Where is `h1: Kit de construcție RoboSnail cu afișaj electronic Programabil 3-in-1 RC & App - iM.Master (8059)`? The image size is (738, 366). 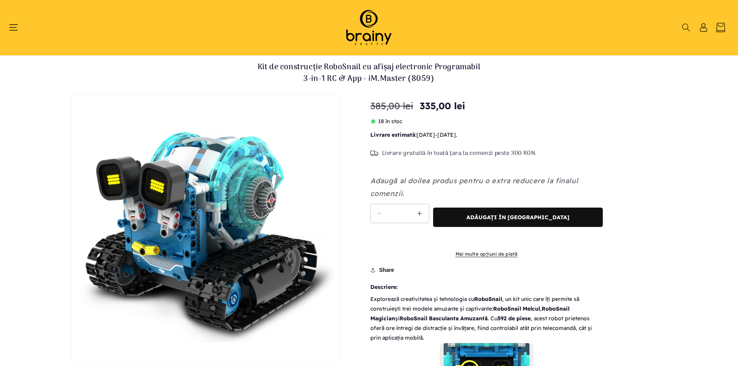 h1: Kit de construcție RoboSnail cu afișaj electronic Programabil 3-in-1 RC & App - iM.Master (8059) is located at coordinates (369, 73).